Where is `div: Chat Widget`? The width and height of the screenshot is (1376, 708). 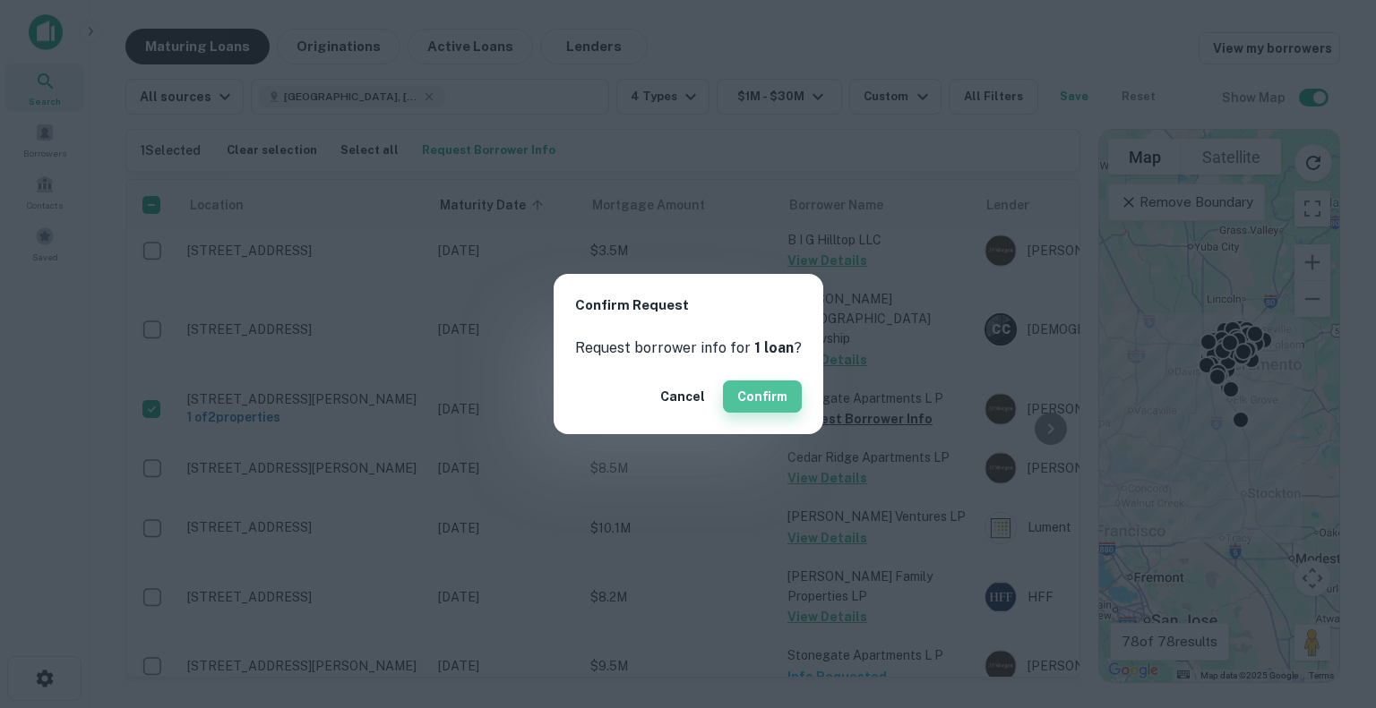
div: Chat Widget is located at coordinates (1331, 608).